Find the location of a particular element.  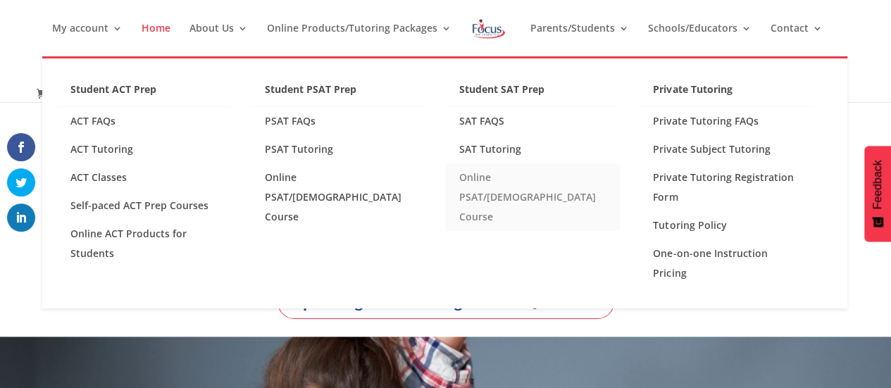

a: Private Tutoring is located at coordinates (726, 93).